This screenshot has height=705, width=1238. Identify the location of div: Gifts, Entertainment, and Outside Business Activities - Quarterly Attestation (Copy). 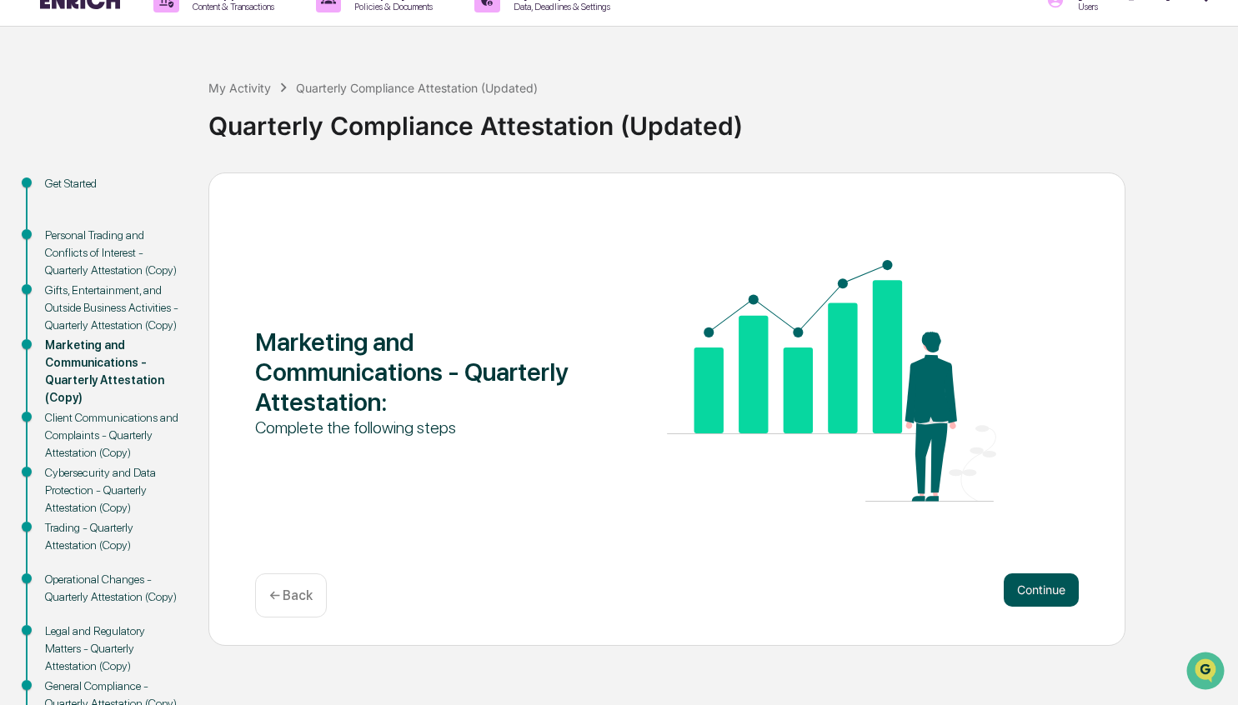
(113, 308).